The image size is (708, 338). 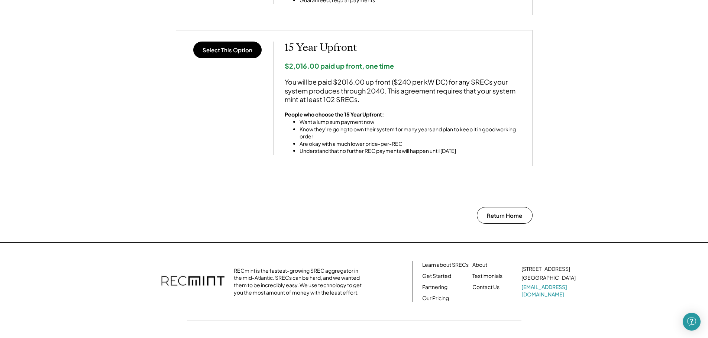 What do you see at coordinates (193, 282) in the screenshot?
I see `img: recmint-logotype%403x.png` at bounding box center [193, 282].